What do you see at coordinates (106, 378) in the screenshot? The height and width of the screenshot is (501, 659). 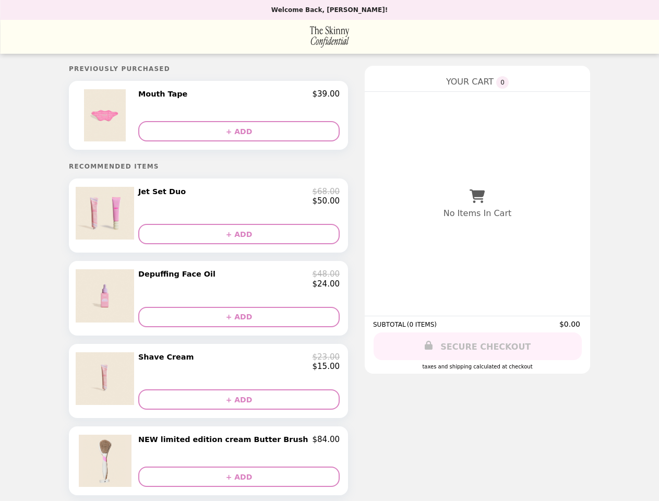 I see `img: Shave Cream` at bounding box center [106, 378].